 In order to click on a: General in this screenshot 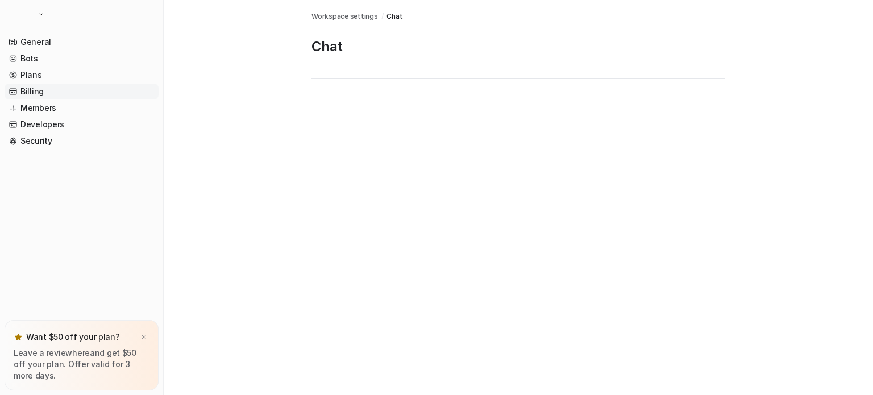, I will do `click(81, 42)`.